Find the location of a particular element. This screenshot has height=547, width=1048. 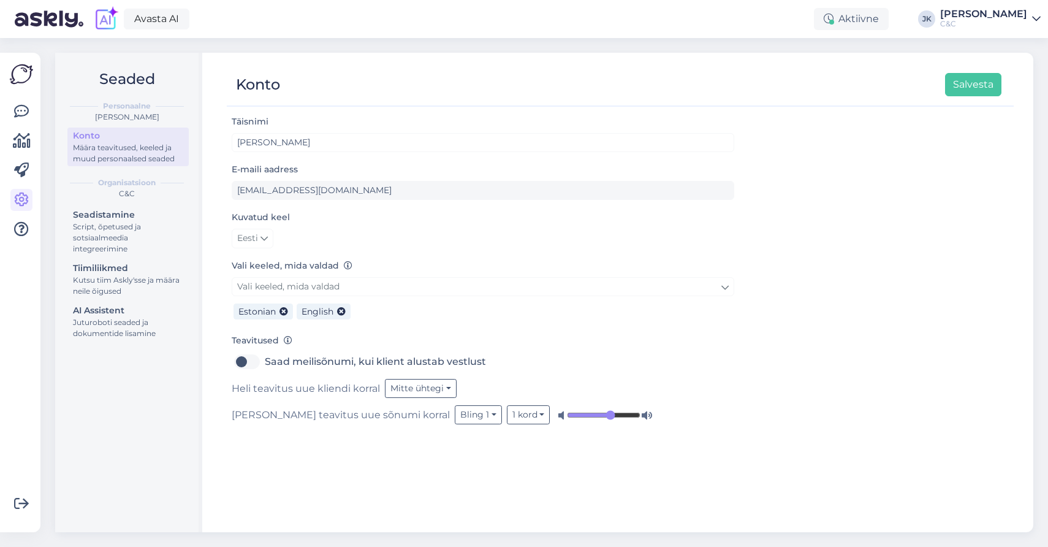

span: Vali keeled, mida valdad is located at coordinates (288, 286).